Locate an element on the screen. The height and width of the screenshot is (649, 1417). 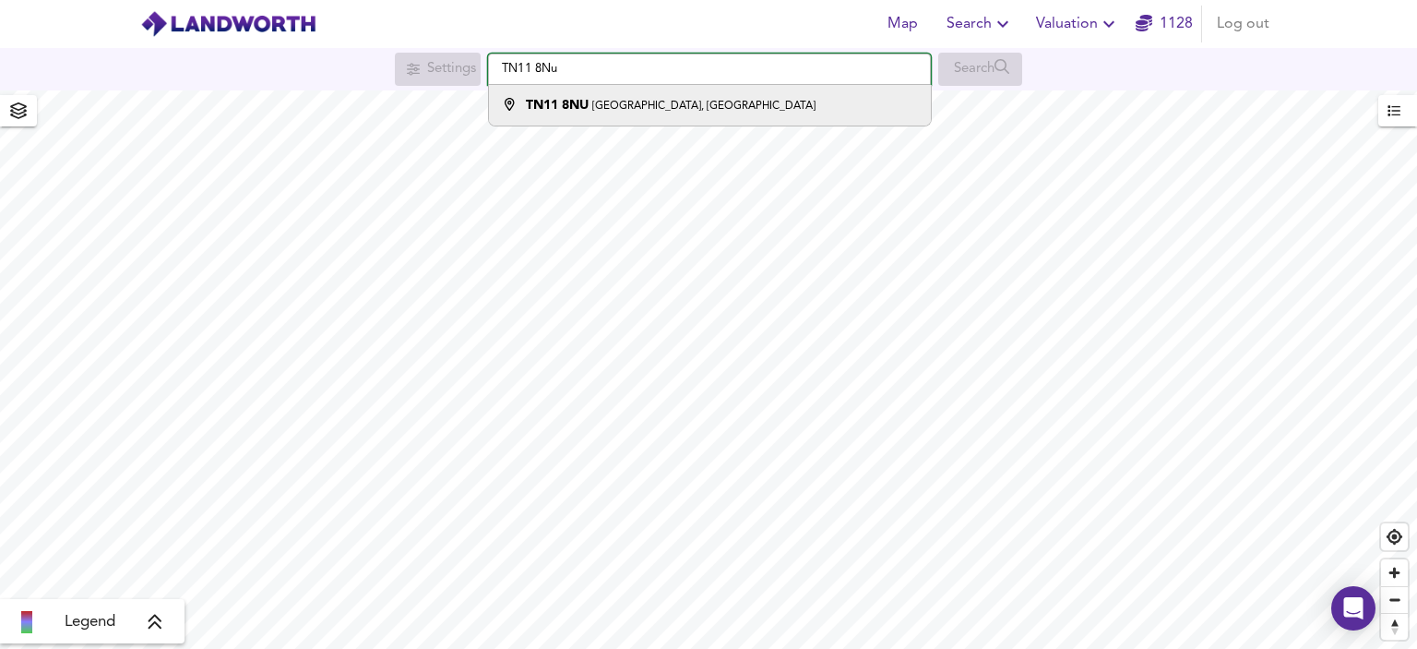
span: Legend is located at coordinates (89, 622).